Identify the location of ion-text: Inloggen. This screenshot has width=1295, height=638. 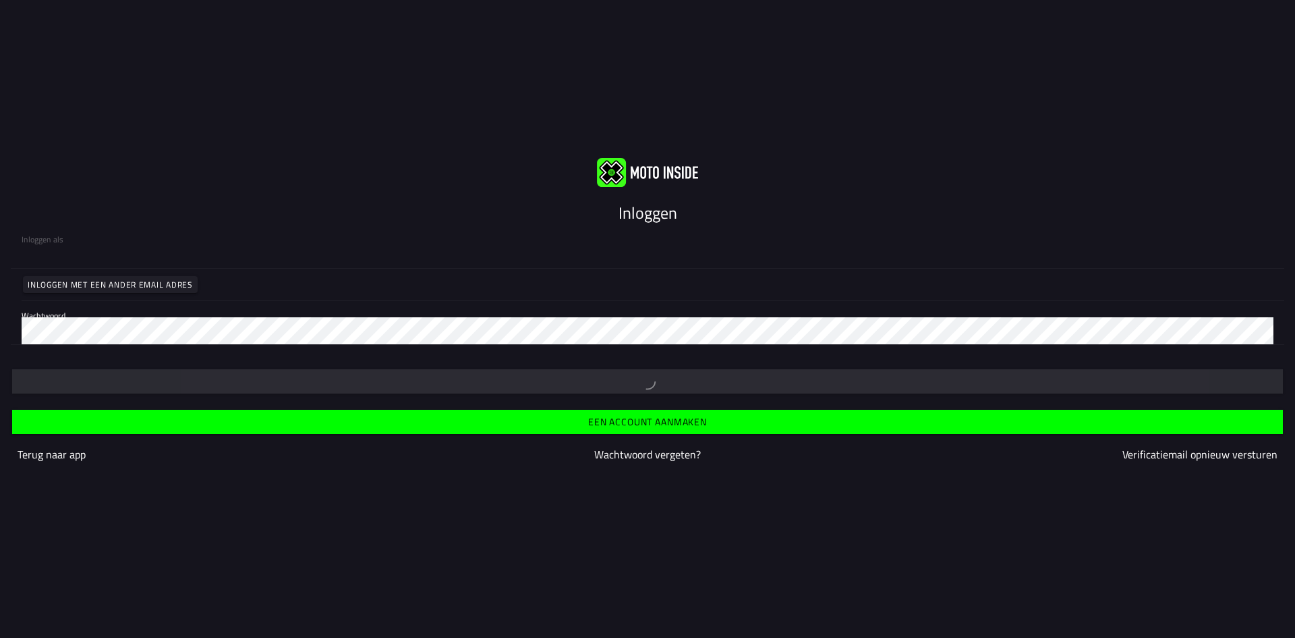
(648, 213).